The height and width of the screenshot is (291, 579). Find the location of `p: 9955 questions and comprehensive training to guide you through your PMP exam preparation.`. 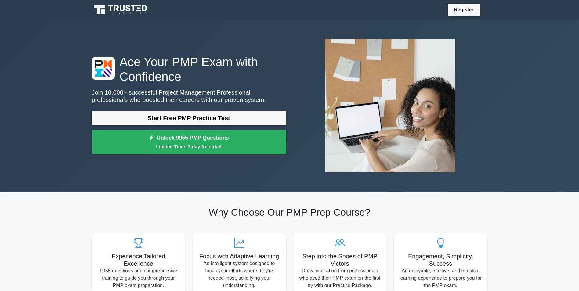

p: 9955 questions and comprehensive training to guide you through your PMP exam preparation. is located at coordinates (139, 278).